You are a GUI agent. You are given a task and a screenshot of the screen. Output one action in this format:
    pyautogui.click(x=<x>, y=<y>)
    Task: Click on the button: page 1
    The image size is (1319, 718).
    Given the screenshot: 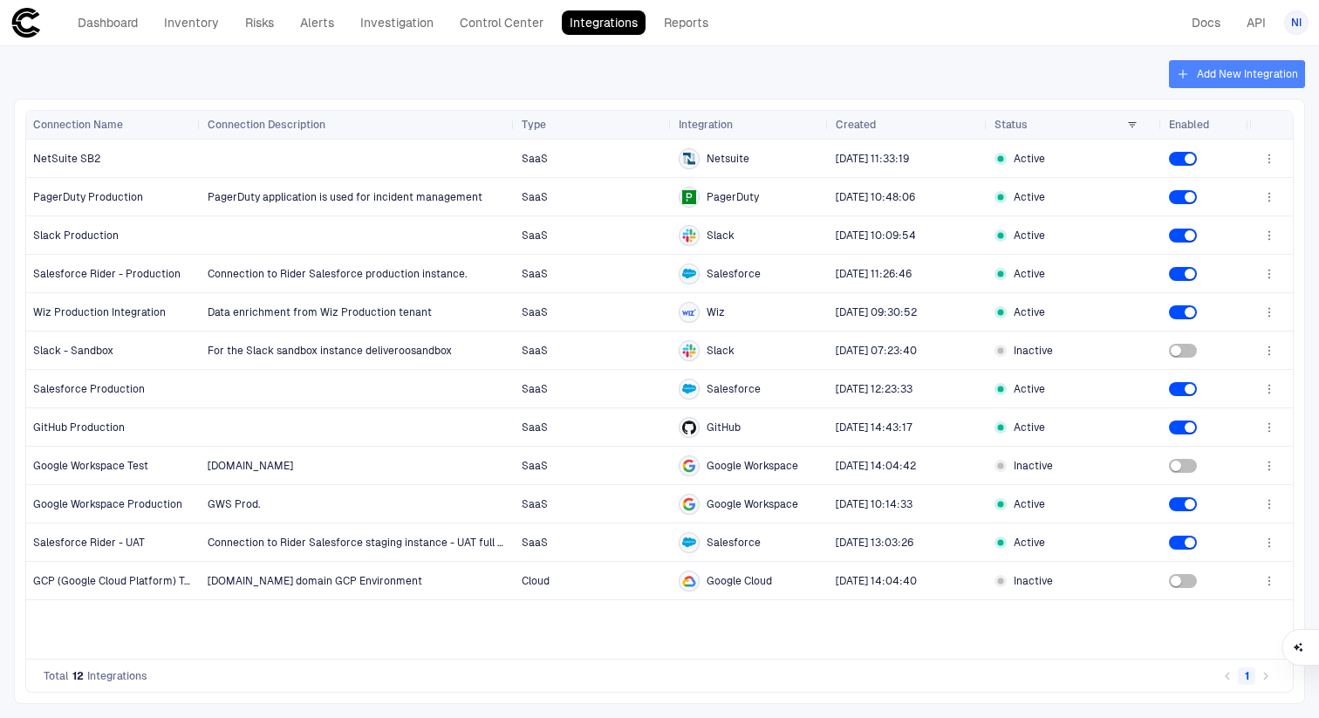 What is the action you would take?
    pyautogui.click(x=1247, y=676)
    